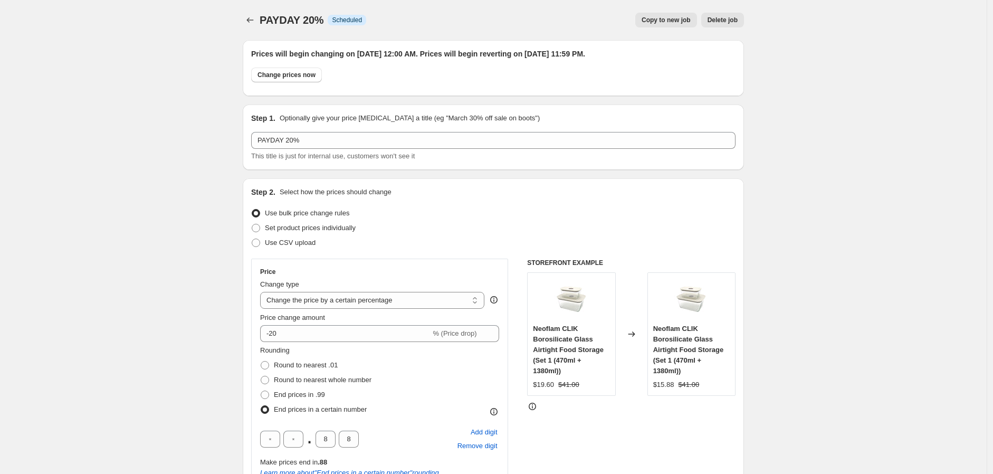  I want to click on span: Set product prices individually, so click(310, 227).